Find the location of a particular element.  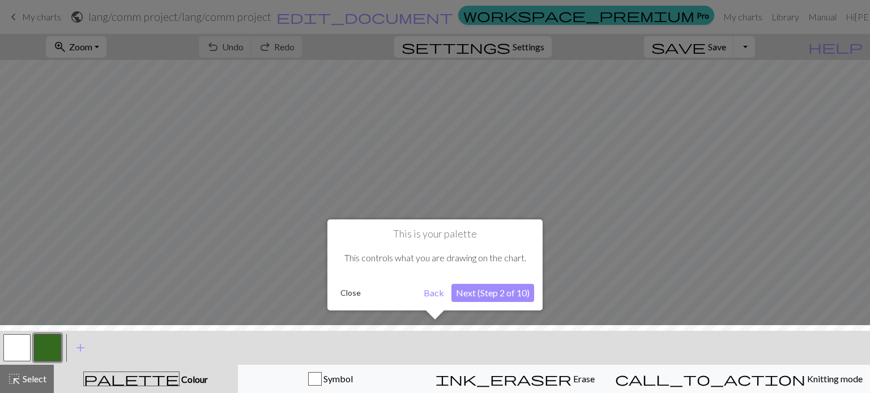

div: This controls what you are drawing on the chart. is located at coordinates (435, 258).